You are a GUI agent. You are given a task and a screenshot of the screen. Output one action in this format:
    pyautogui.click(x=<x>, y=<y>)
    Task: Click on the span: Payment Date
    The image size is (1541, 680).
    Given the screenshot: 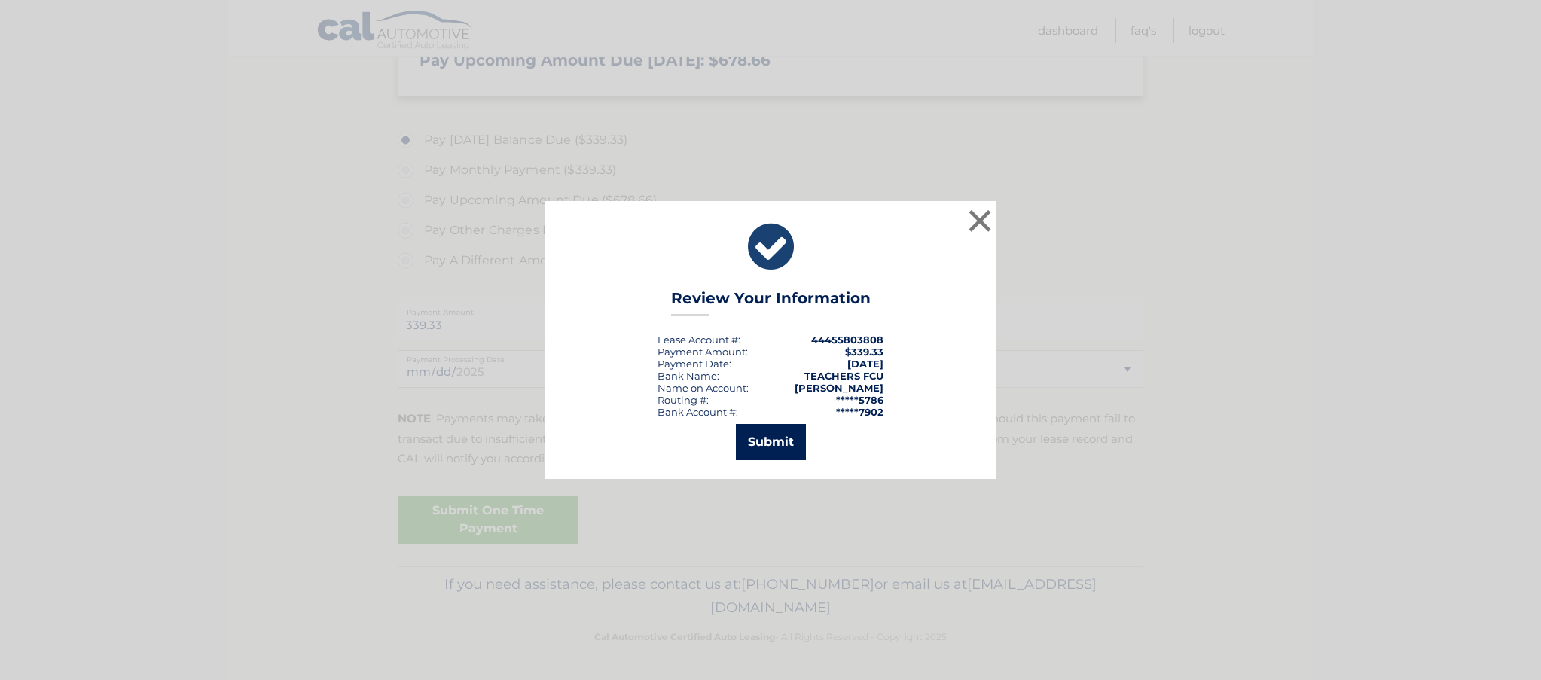 What is the action you would take?
    pyautogui.click(x=693, y=364)
    